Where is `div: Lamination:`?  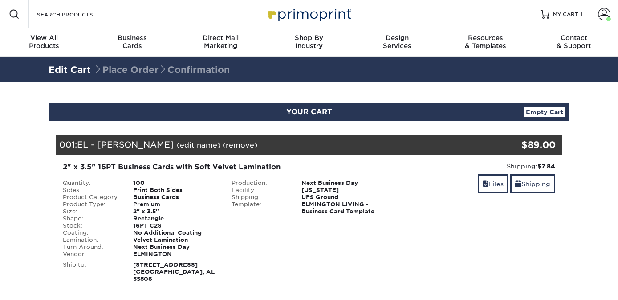
div: Lamination: is located at coordinates (91, 240).